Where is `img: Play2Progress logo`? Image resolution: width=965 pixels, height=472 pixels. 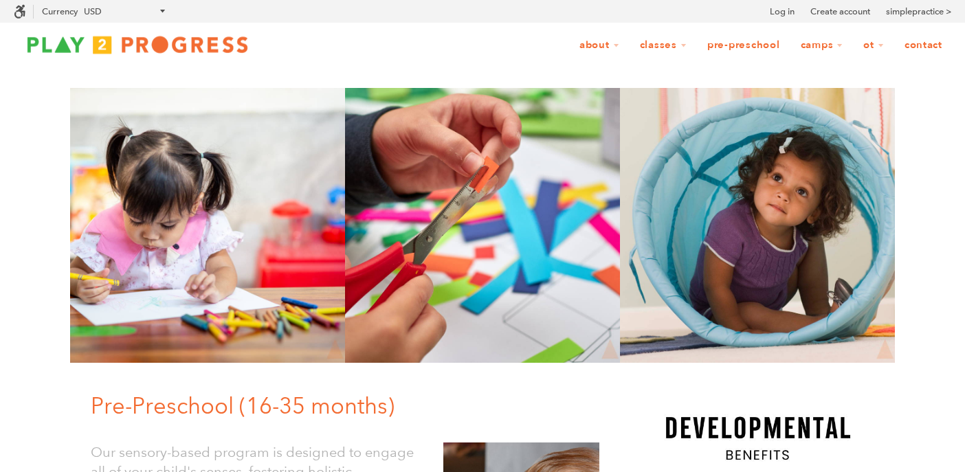
img: Play2Progress logo is located at coordinates (138, 45).